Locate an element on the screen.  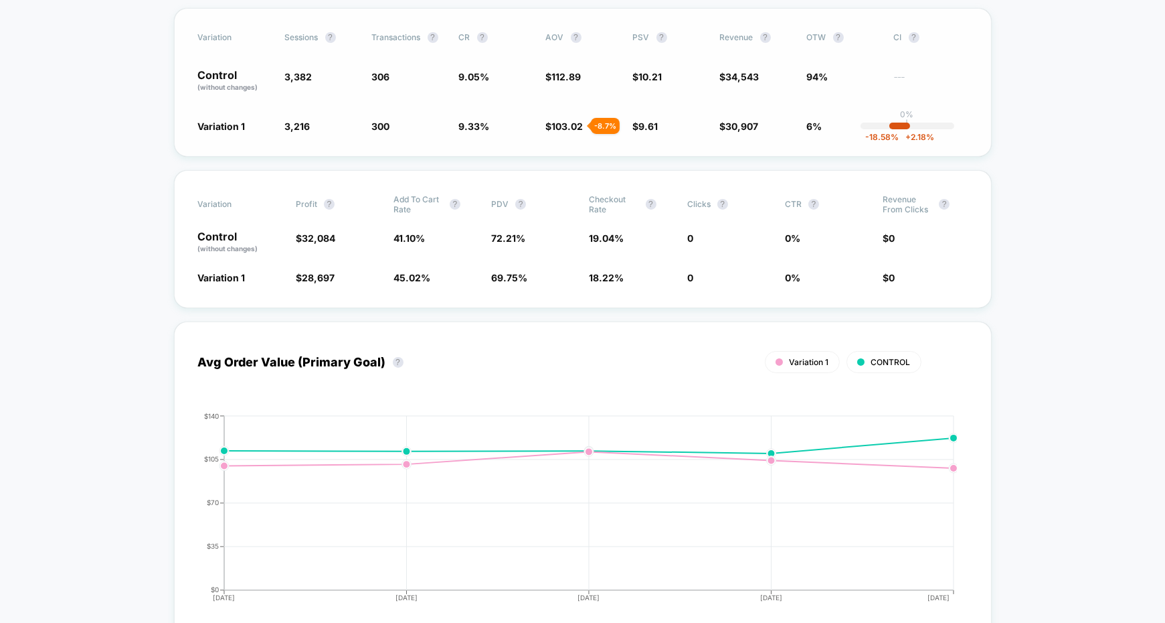
tspan: $70 is located at coordinates (213, 502).